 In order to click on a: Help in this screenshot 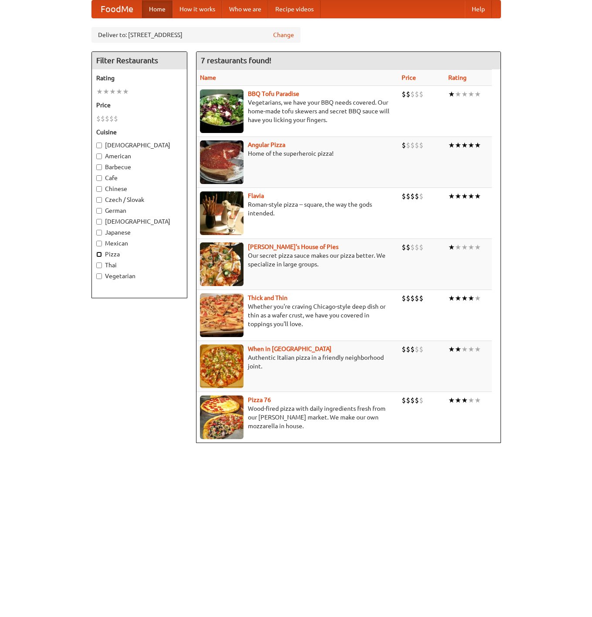, I will do `click(479, 9)`.